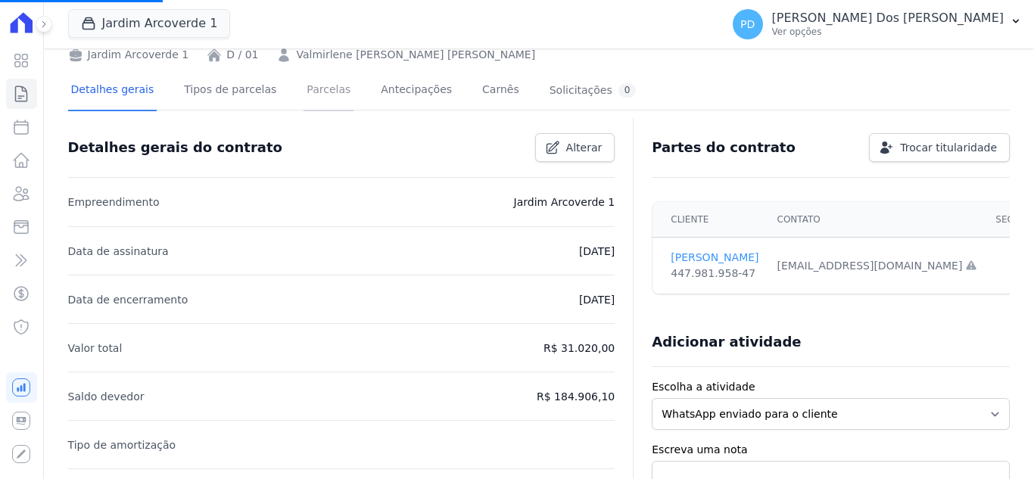  What do you see at coordinates (575, 148) in the screenshot?
I see `a: Alterar` at bounding box center [575, 148].